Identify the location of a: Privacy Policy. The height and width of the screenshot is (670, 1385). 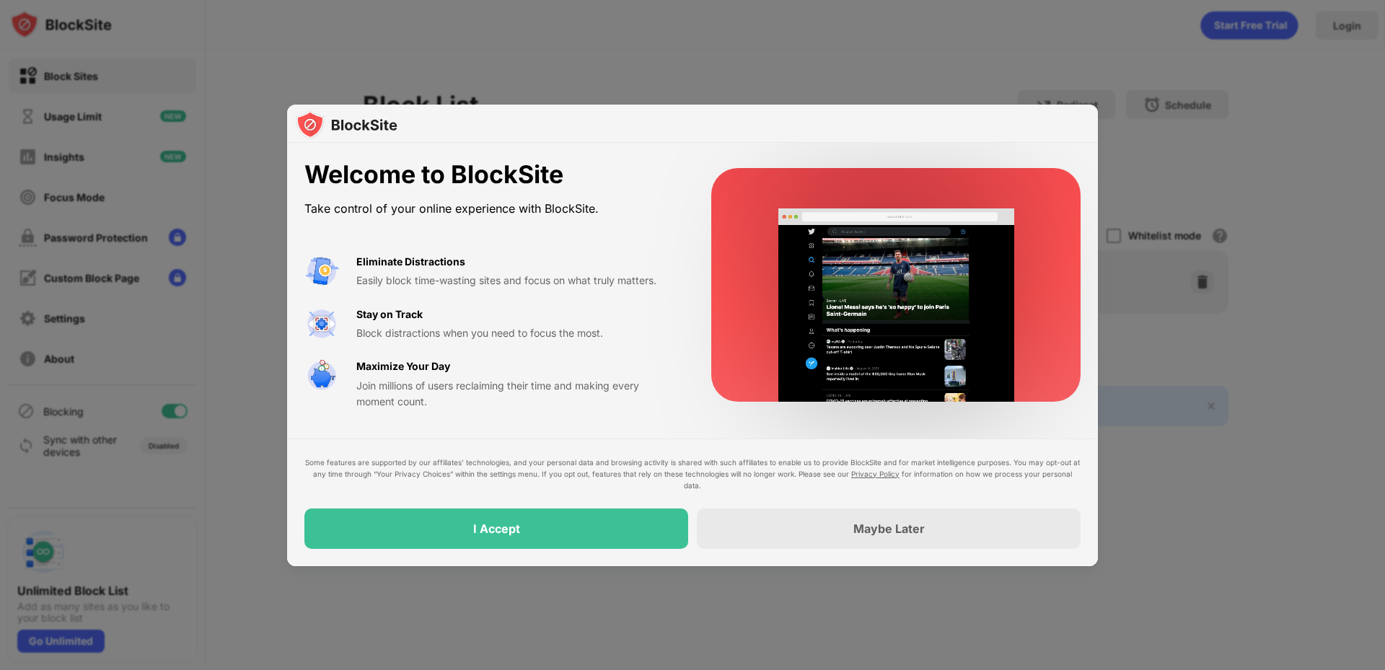
(875, 474).